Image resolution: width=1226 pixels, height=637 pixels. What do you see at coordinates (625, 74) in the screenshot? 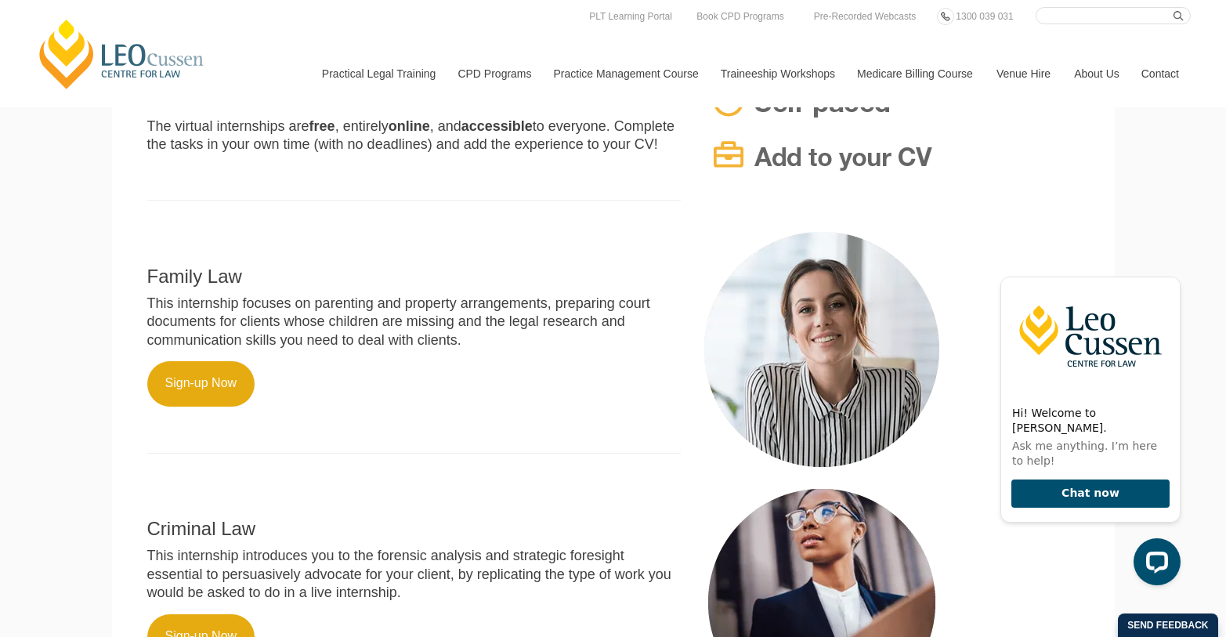
I see `a: Practice Management Course` at bounding box center [625, 74].